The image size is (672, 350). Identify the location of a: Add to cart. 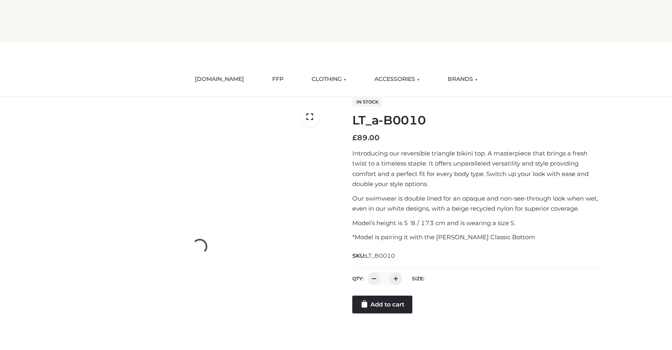
(382, 304).